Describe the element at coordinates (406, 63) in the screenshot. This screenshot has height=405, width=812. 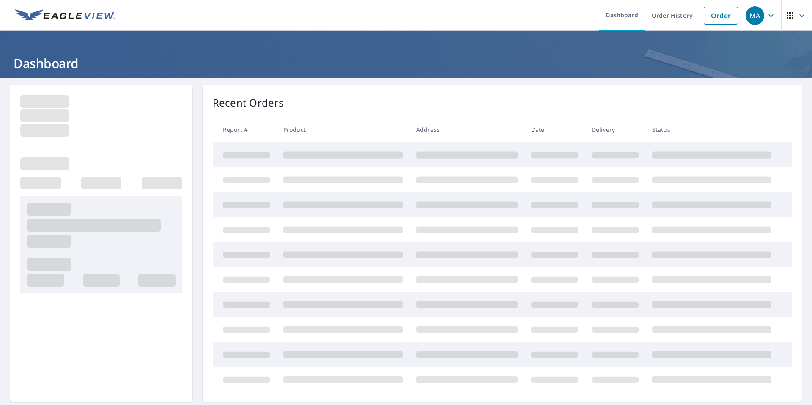
I see `h1: Dashboard` at that location.